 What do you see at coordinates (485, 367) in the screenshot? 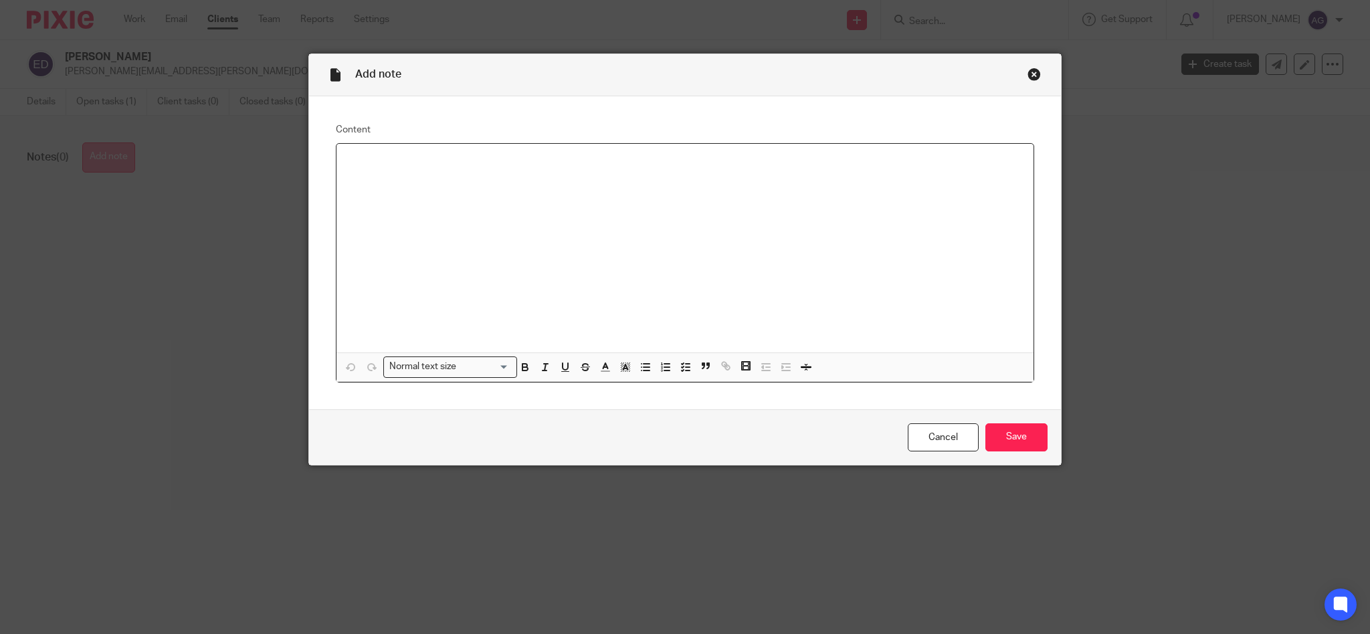
I see `input: Search for option` at bounding box center [485, 367].